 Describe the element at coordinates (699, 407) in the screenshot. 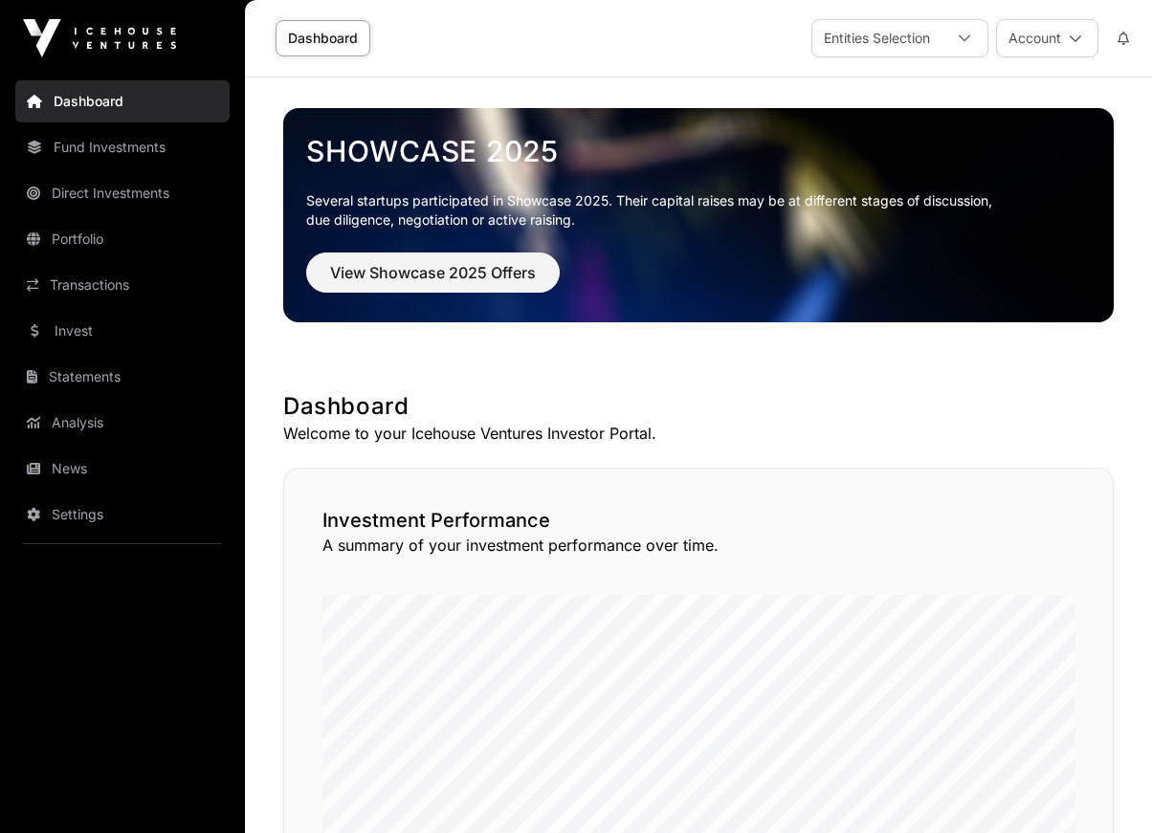

I see `h1: Dashboard` at that location.